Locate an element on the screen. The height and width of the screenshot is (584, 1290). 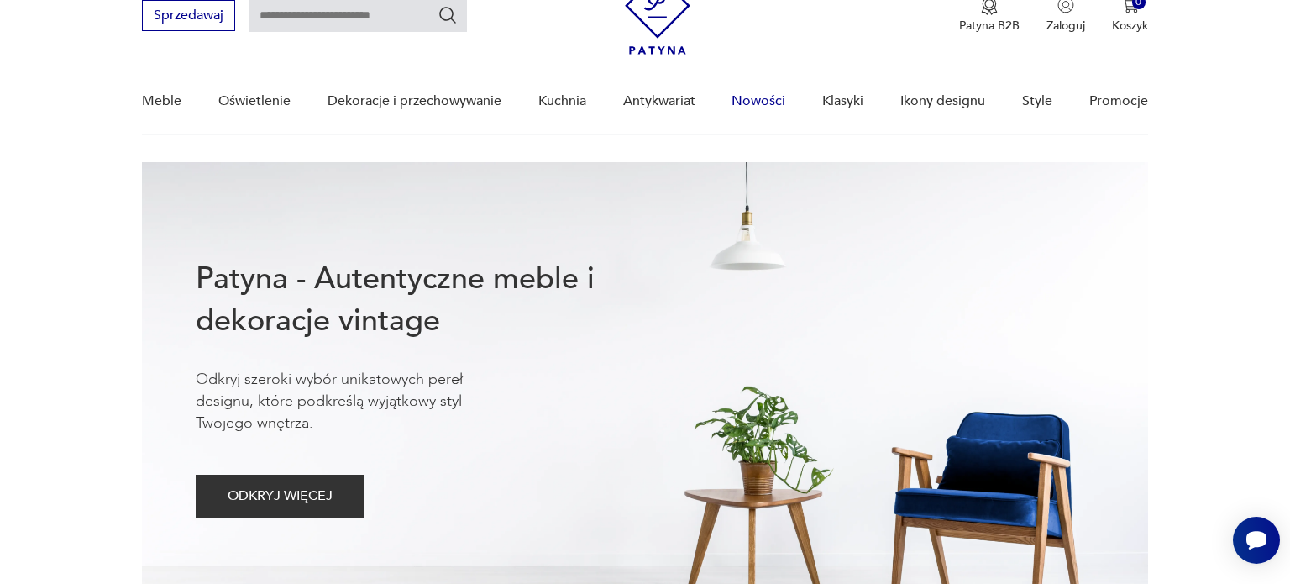
a: Nowości is located at coordinates (759, 101).